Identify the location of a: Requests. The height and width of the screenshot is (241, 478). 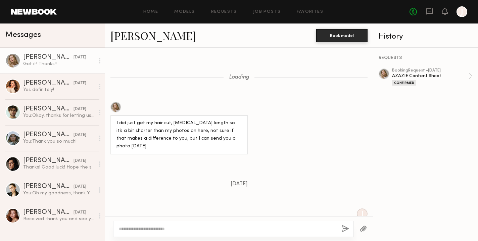
(224, 12).